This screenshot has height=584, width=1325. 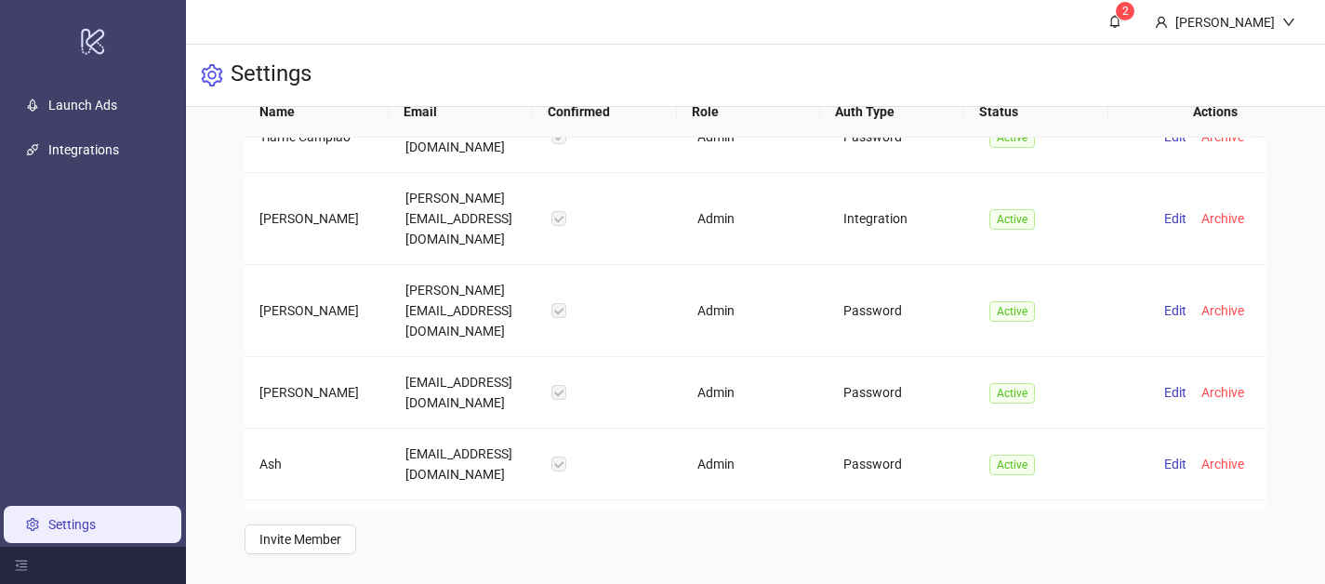 I want to click on span: Invite Member, so click(x=300, y=539).